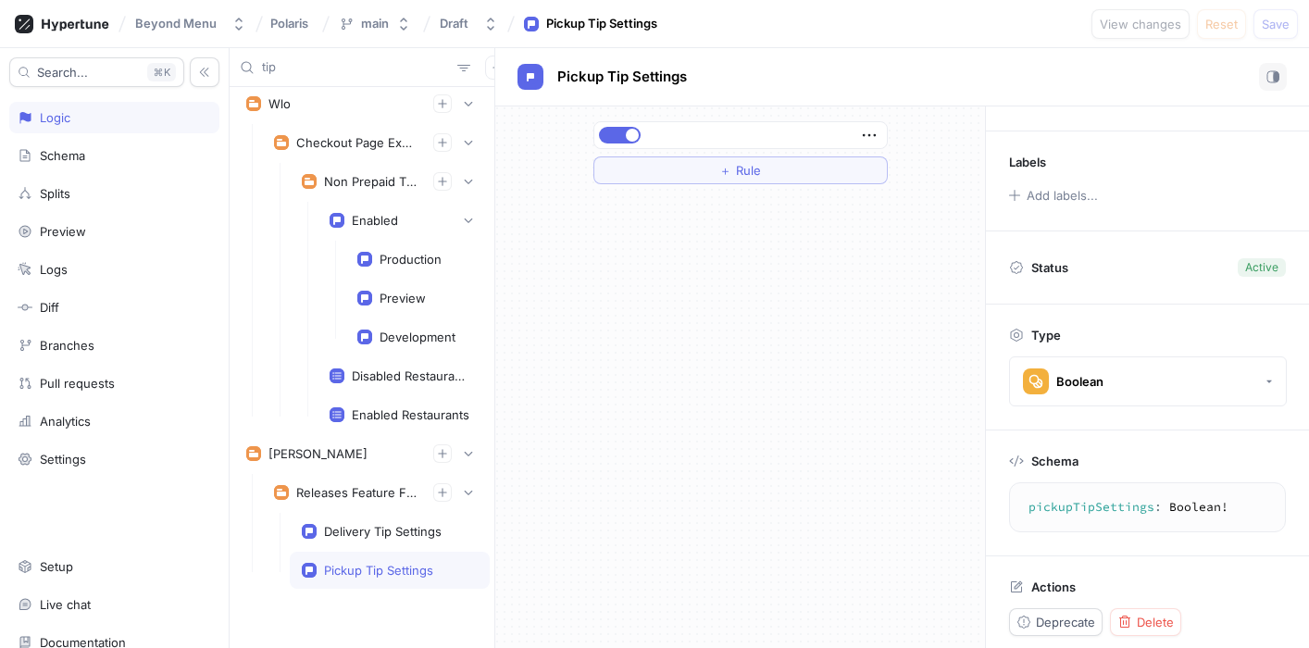 The image size is (1309, 648). Describe the element at coordinates (1141, 24) in the screenshot. I see `span: View changes` at that location.